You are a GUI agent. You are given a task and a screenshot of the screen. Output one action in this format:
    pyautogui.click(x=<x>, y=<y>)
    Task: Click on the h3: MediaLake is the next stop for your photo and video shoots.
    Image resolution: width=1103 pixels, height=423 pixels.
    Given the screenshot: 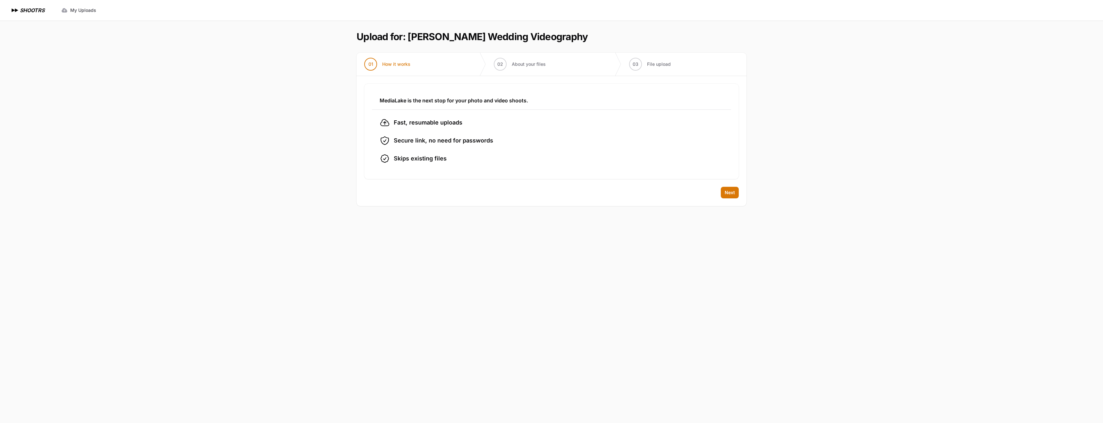 What is the action you would take?
    pyautogui.click(x=551, y=100)
    